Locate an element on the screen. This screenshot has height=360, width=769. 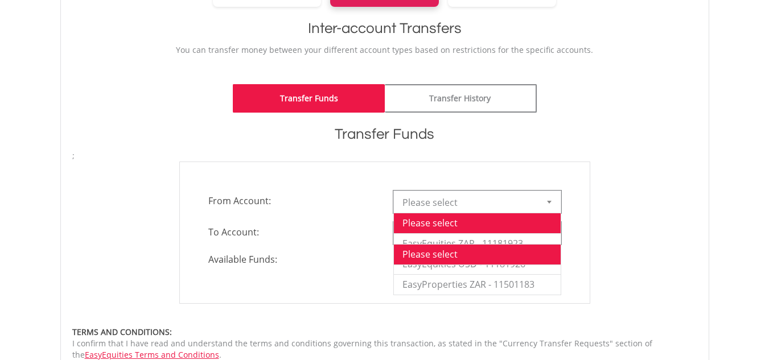
a: Transfer Funds is located at coordinates (308, 98).